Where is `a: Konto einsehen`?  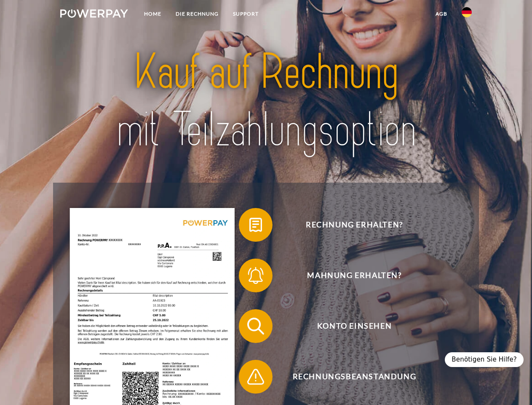 a: Konto einsehen is located at coordinates (349, 326).